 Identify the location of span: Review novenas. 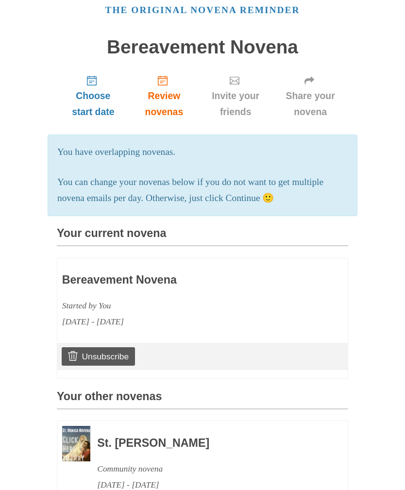
(164, 104).